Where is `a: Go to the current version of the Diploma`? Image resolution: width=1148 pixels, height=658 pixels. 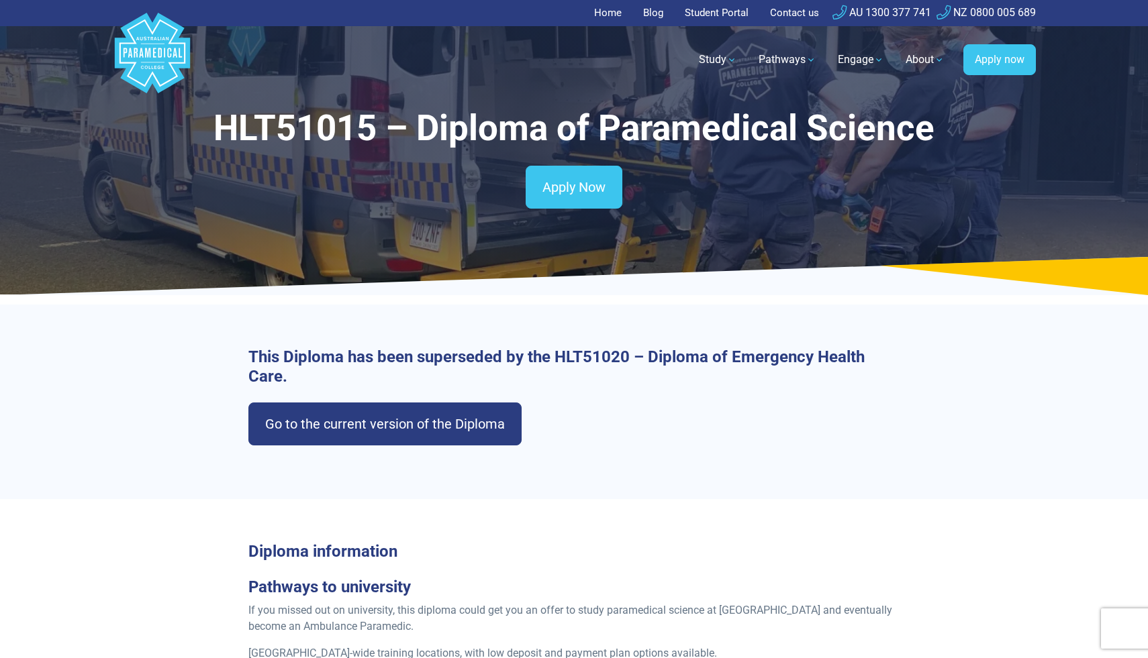 a: Go to the current version of the Diploma is located at coordinates (385, 424).